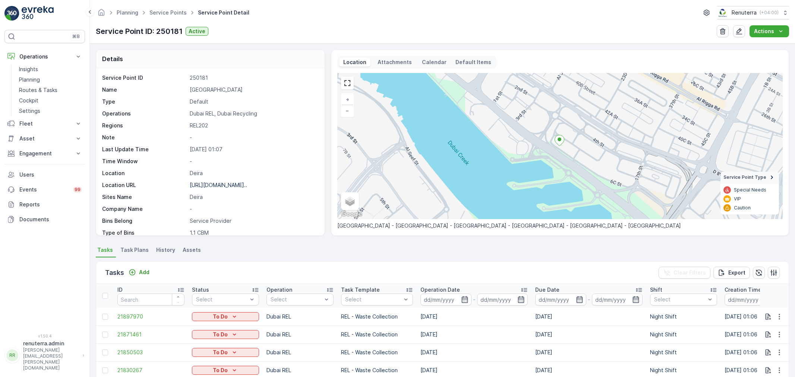  What do you see at coordinates (197, 31) in the screenshot?
I see `button: Active` at bounding box center [197, 31].